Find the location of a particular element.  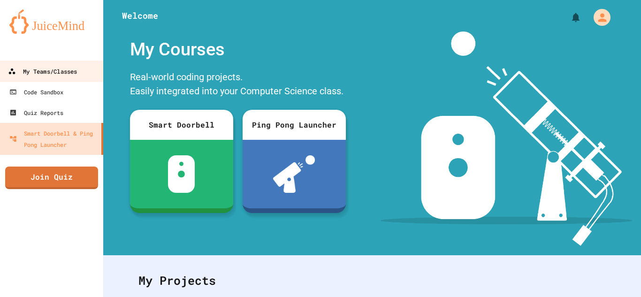

img: banner-image-my-projects.png is located at coordinates (507, 139).